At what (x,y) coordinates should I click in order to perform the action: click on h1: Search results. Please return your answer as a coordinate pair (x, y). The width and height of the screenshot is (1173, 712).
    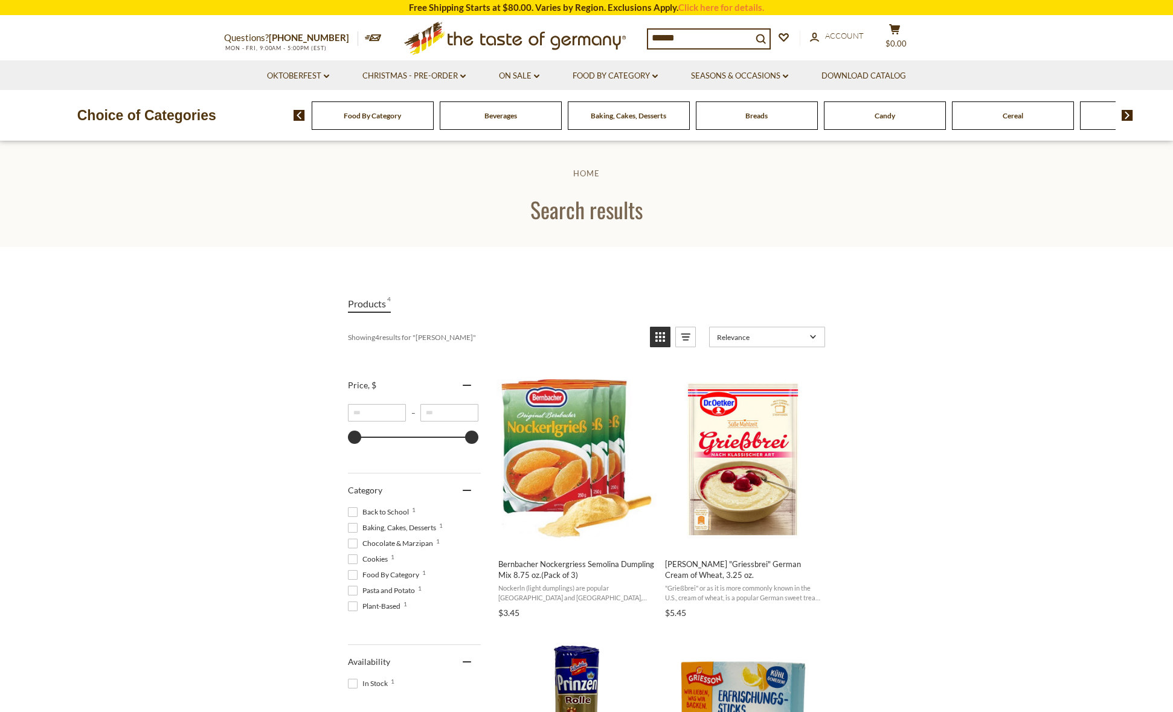
    Looking at the image, I should click on (586, 209).